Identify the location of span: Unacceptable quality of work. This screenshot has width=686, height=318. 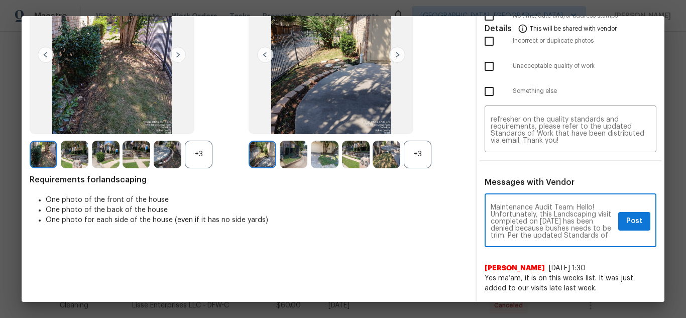
(585, 66).